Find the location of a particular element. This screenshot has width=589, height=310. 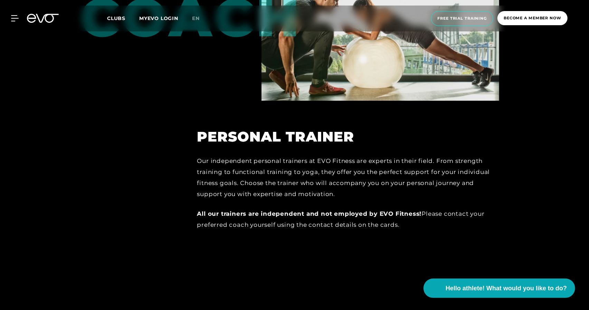

font: Clubs is located at coordinates (116, 18).